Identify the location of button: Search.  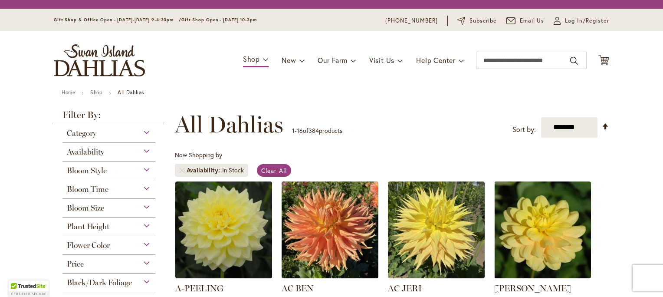
(574, 61).